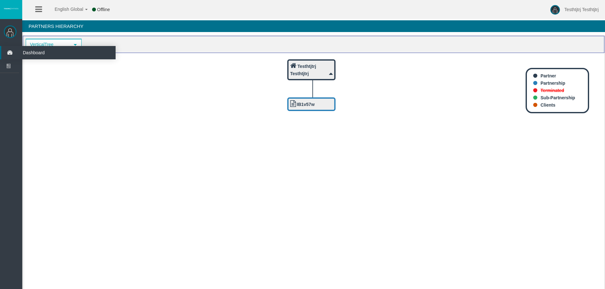  Describe the element at coordinates (548, 76) in the screenshot. I see `b: Partner` at that location.